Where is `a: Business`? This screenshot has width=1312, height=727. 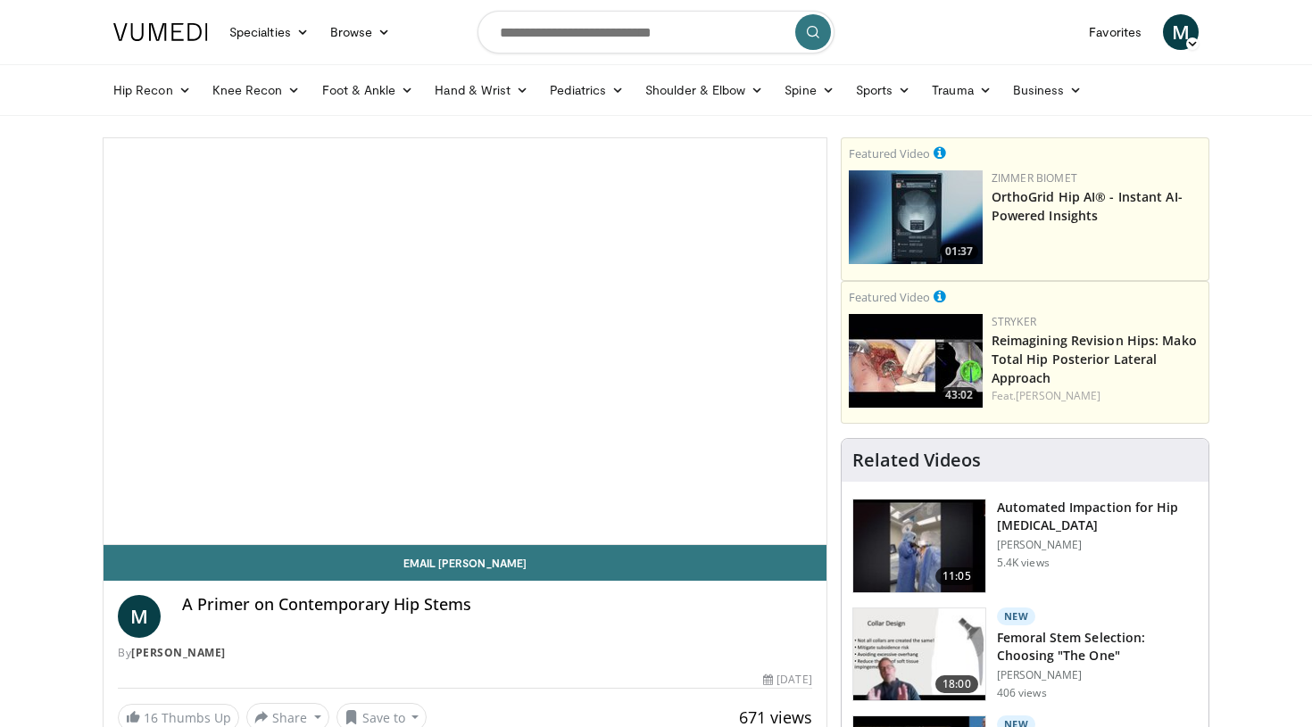 a: Business is located at coordinates (1048, 90).